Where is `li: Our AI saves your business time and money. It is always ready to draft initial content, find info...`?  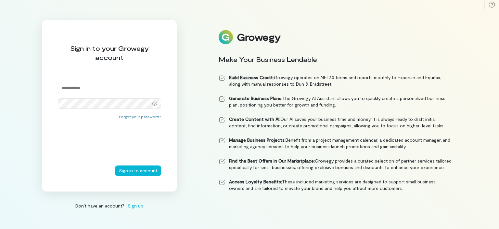
li: Our AI saves your business time and money. It is always ready to draft initial content, find info... is located at coordinates (336, 122).